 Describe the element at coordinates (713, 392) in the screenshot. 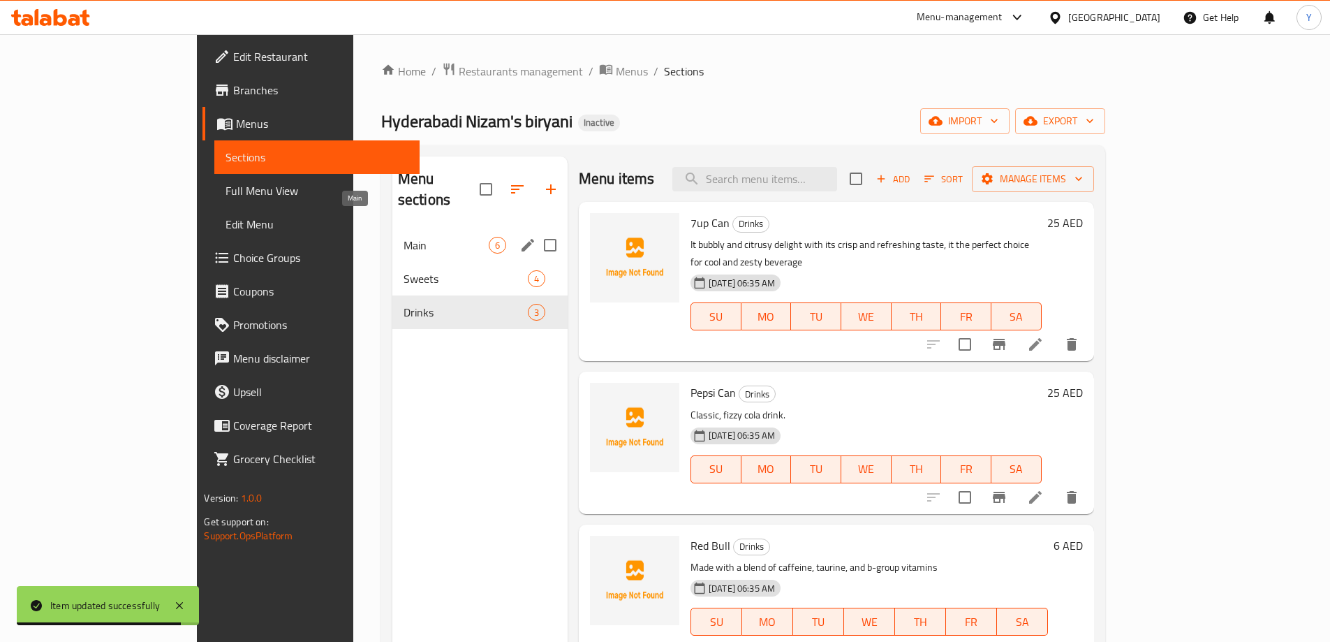

I see `span: Pepsi Can` at that location.